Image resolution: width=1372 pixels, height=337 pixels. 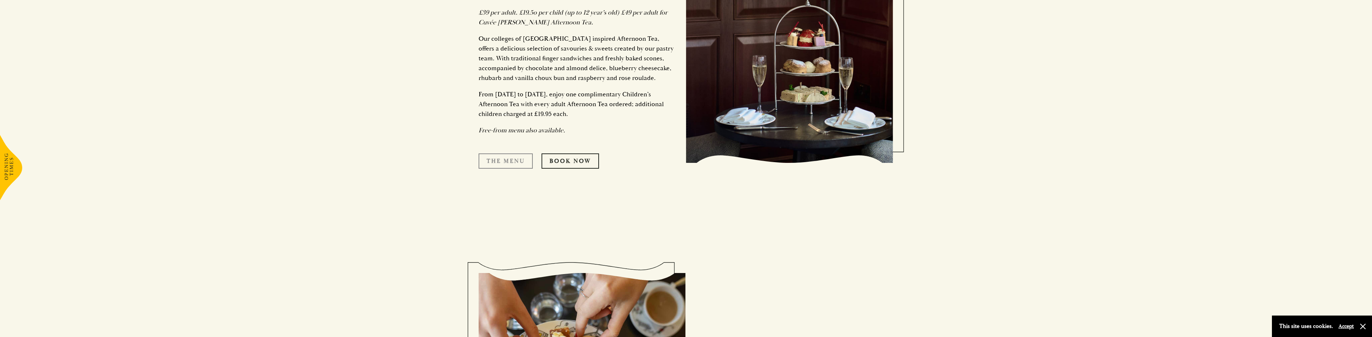 I want to click on a: Book Now, so click(x=570, y=161).